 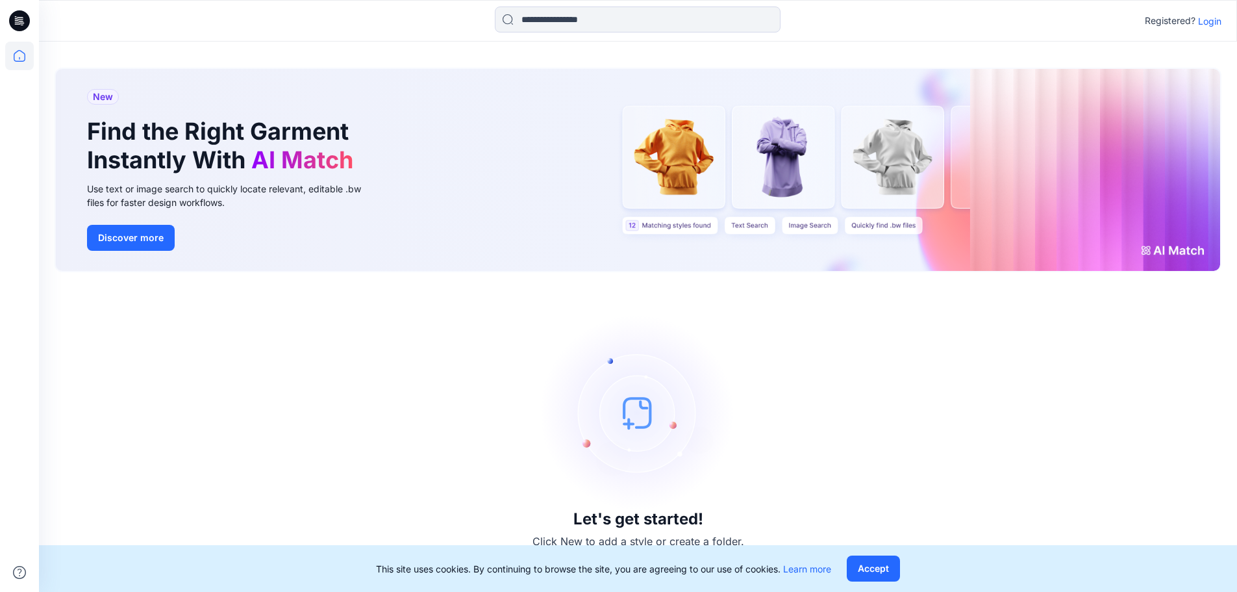 I want to click on a: Discover more, so click(x=131, y=238).